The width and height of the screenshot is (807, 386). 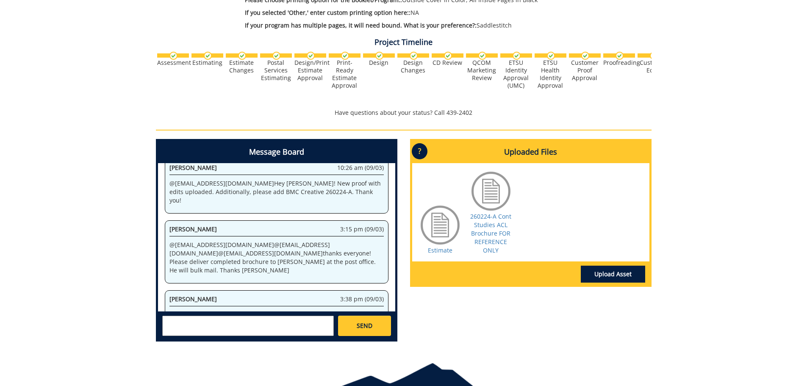 What do you see at coordinates (584, 70) in the screenshot?
I see `div: Customer Proof Approval` at bounding box center [584, 70].